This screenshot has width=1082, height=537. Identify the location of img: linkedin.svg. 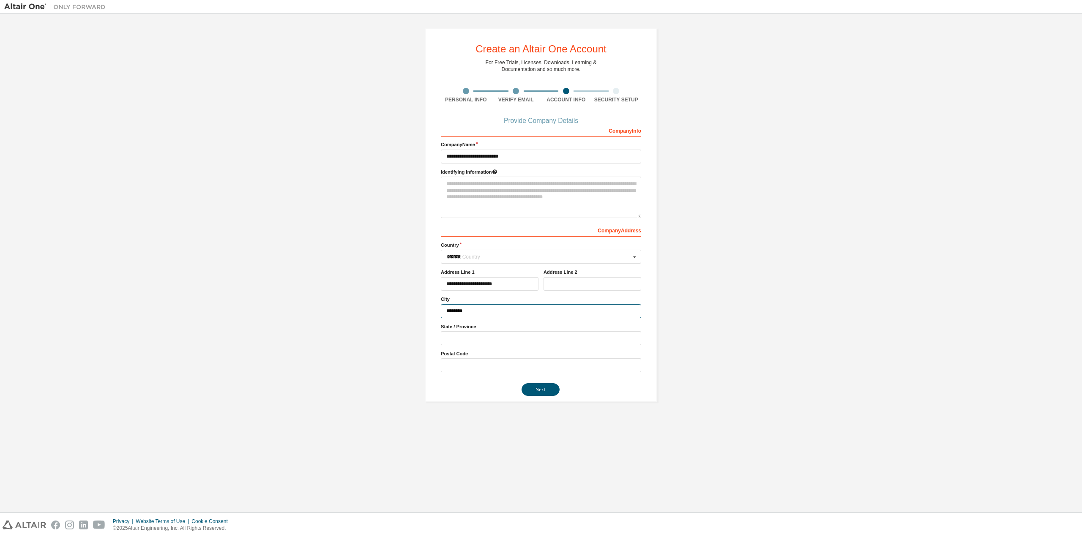
(83, 525).